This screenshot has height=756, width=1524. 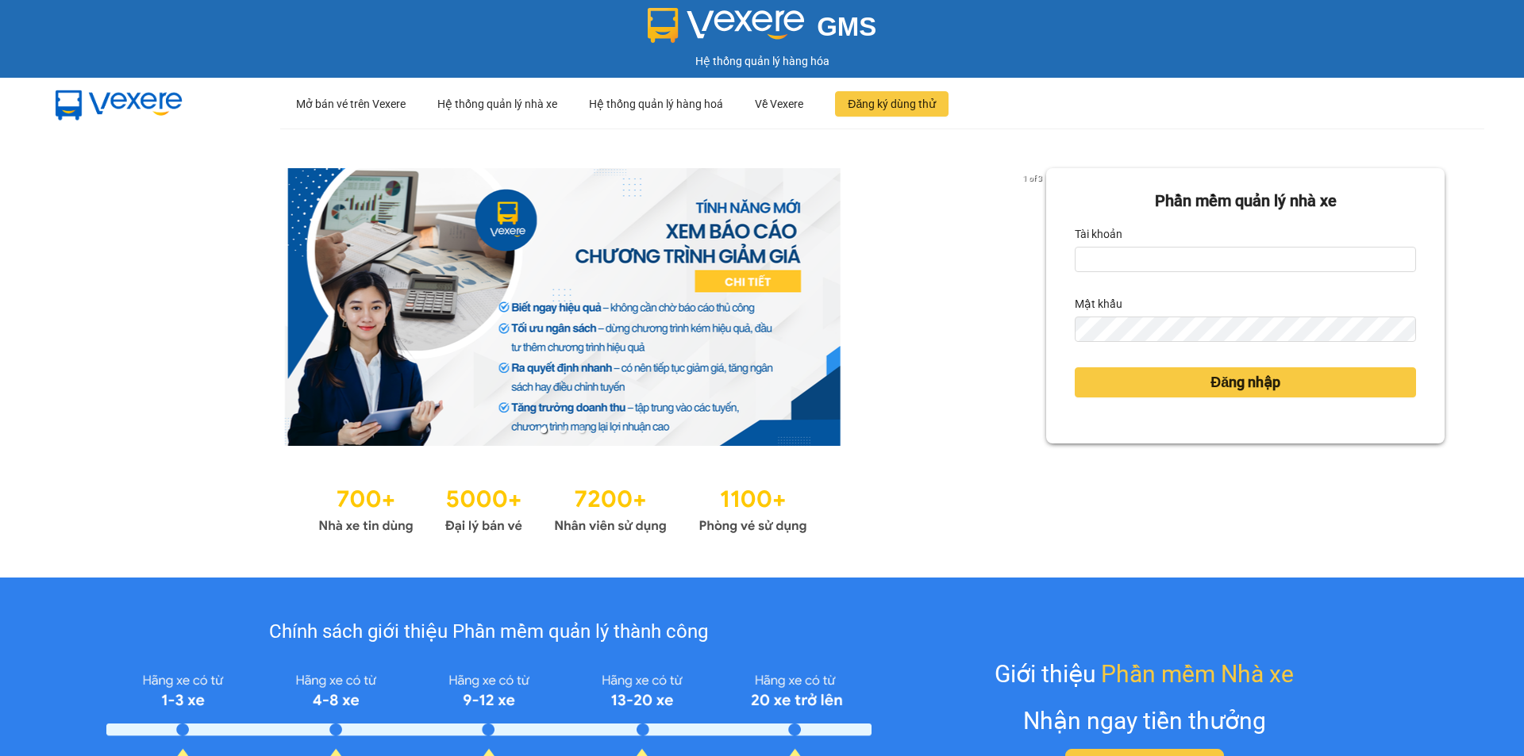 I want to click on li: slide item 2, so click(x=563, y=430).